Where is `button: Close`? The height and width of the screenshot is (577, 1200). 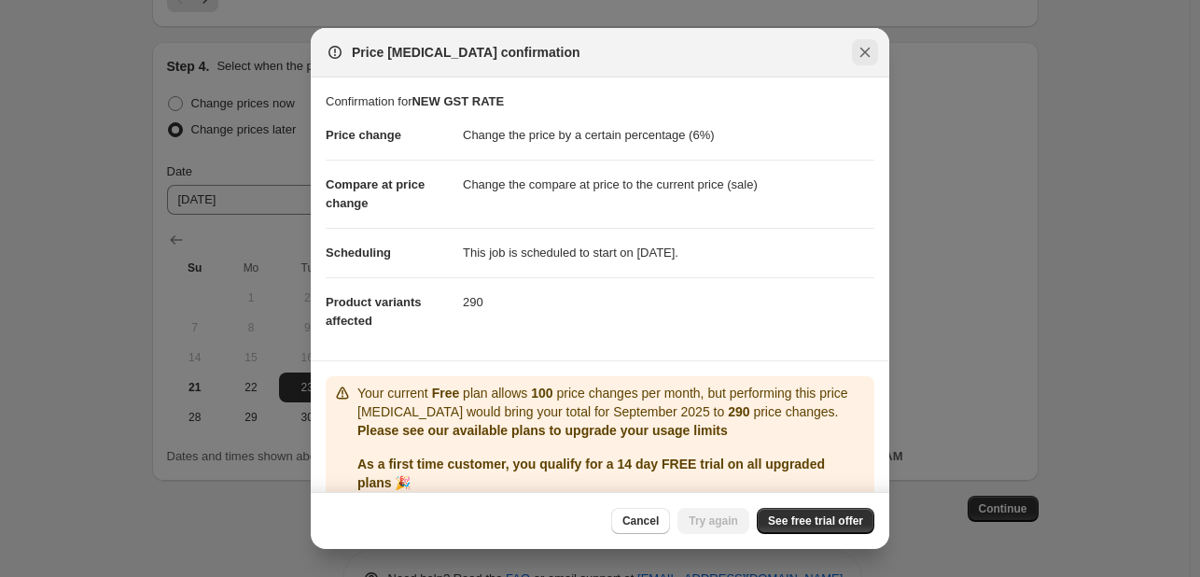
button: Close is located at coordinates (865, 52).